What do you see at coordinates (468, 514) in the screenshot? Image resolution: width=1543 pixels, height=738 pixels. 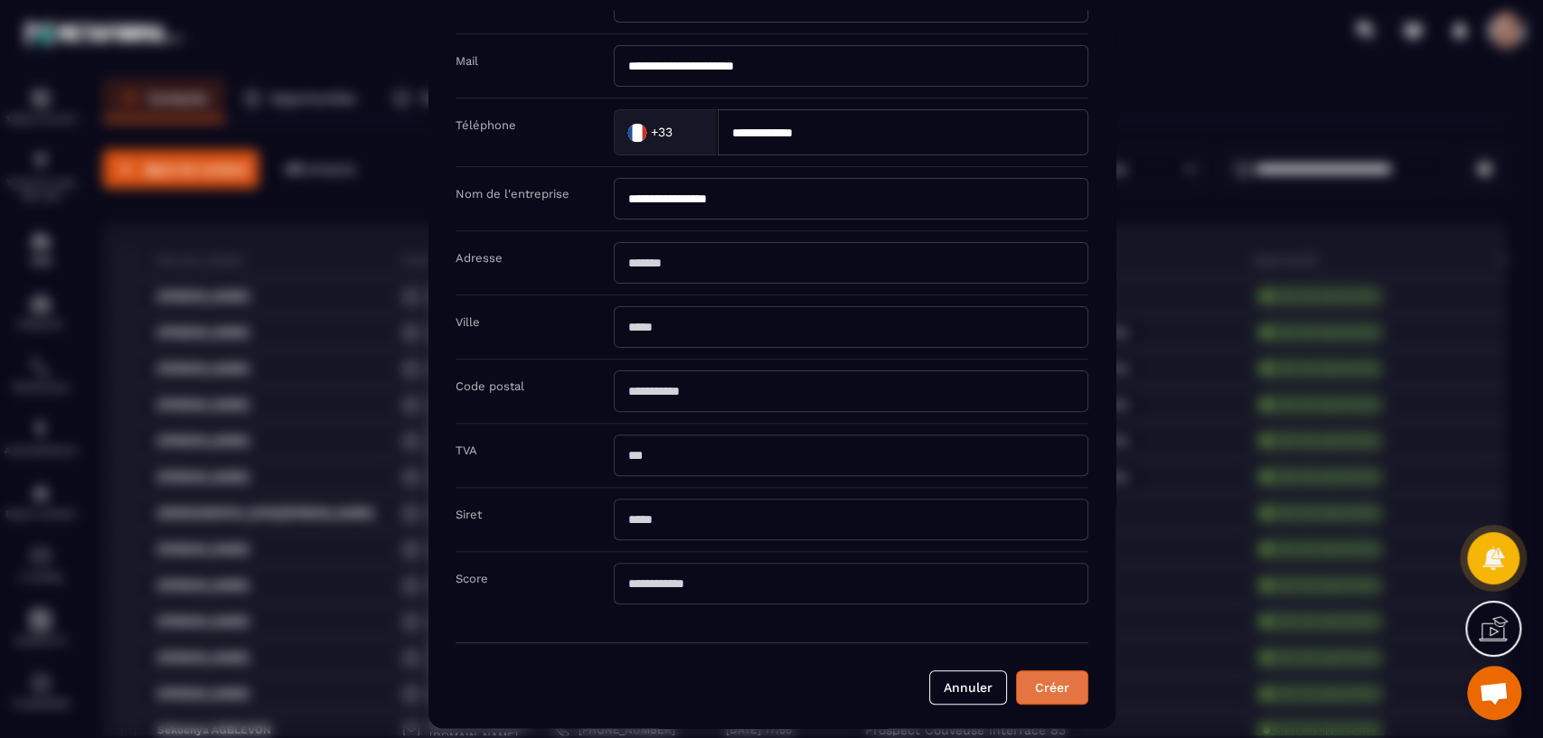 I see `label: Siret` at bounding box center [468, 514].